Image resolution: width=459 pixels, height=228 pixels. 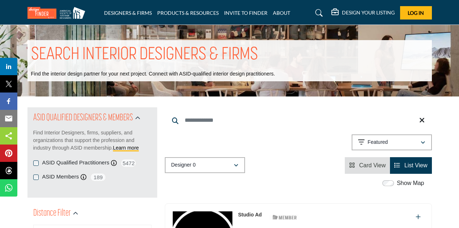 I want to click on h5: DESIGN YOUR LISTING, so click(x=368, y=13).